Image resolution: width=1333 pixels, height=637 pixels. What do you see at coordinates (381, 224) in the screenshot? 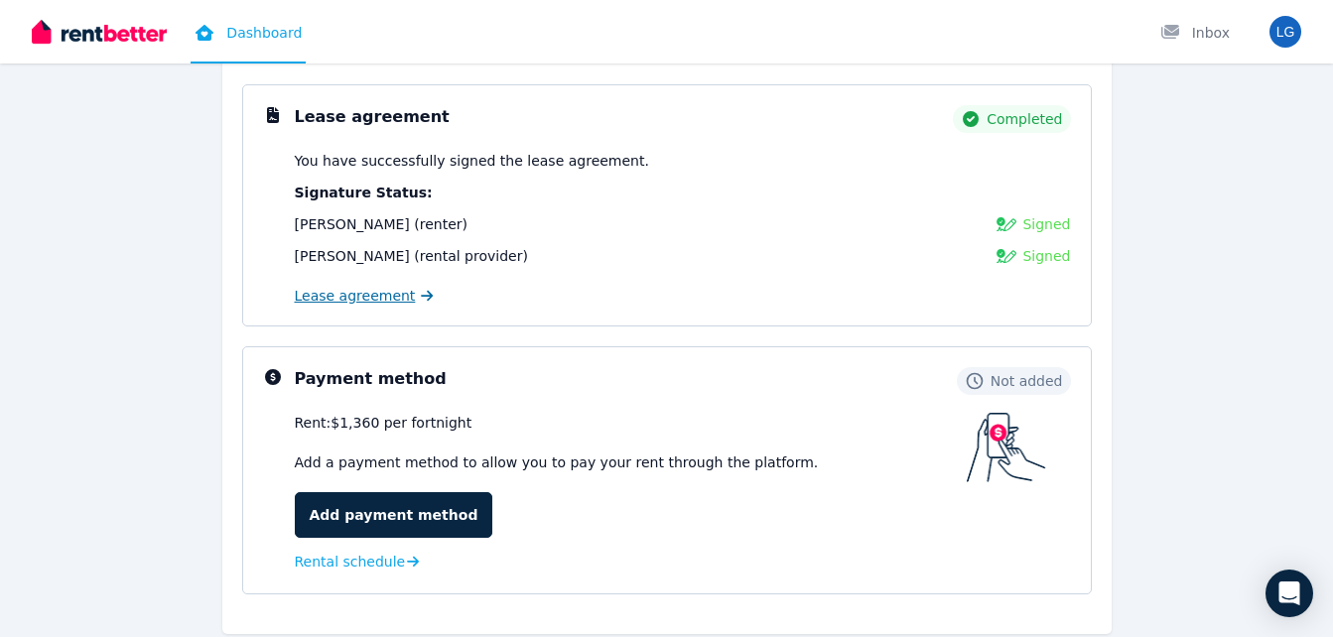
I see `div: (renter)` at bounding box center [381, 224].